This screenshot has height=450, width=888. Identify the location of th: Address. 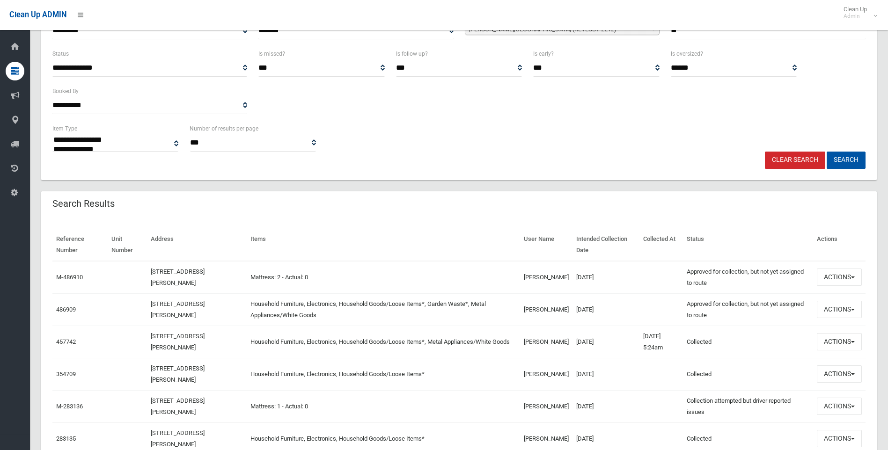
(197, 245).